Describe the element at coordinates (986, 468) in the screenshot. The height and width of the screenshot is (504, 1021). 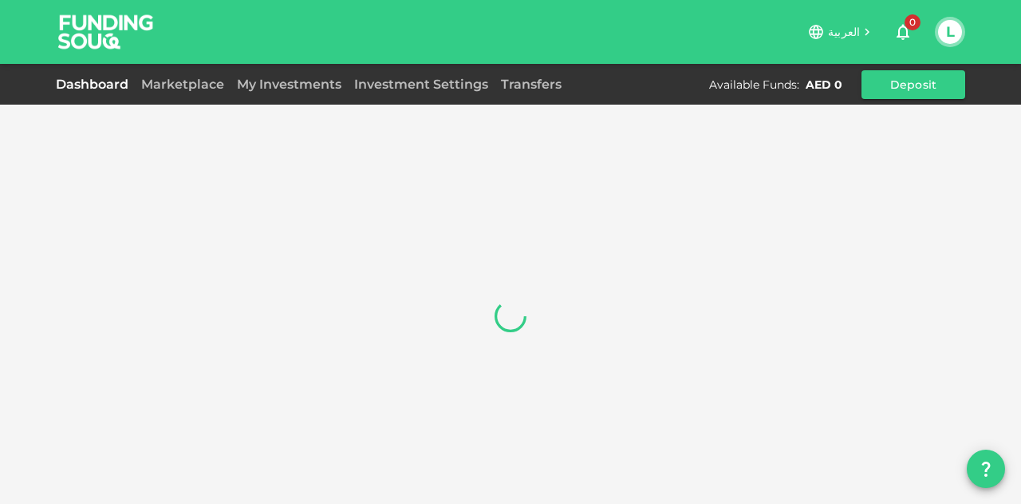
I see `button: question` at that location.